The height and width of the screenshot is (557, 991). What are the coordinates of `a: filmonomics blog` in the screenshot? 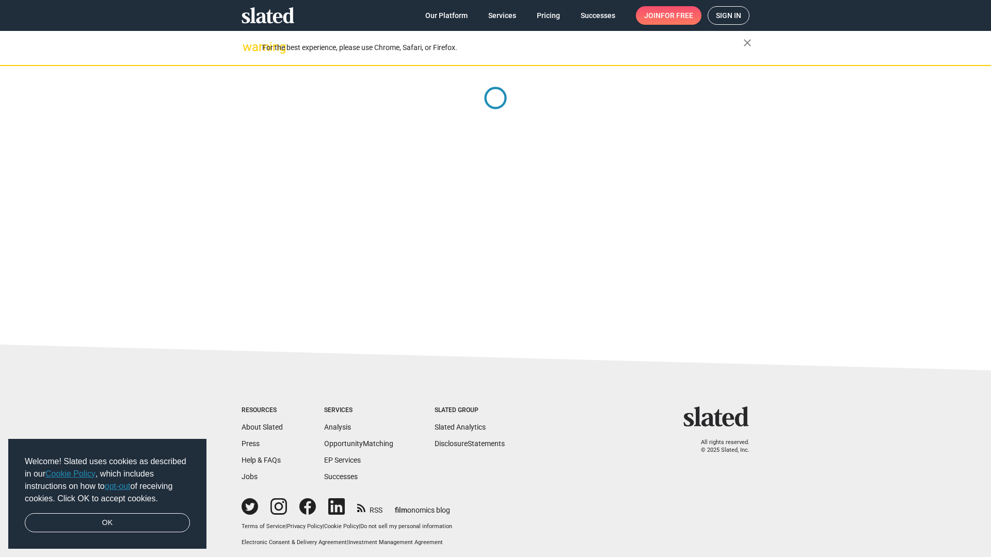 It's located at (422, 506).